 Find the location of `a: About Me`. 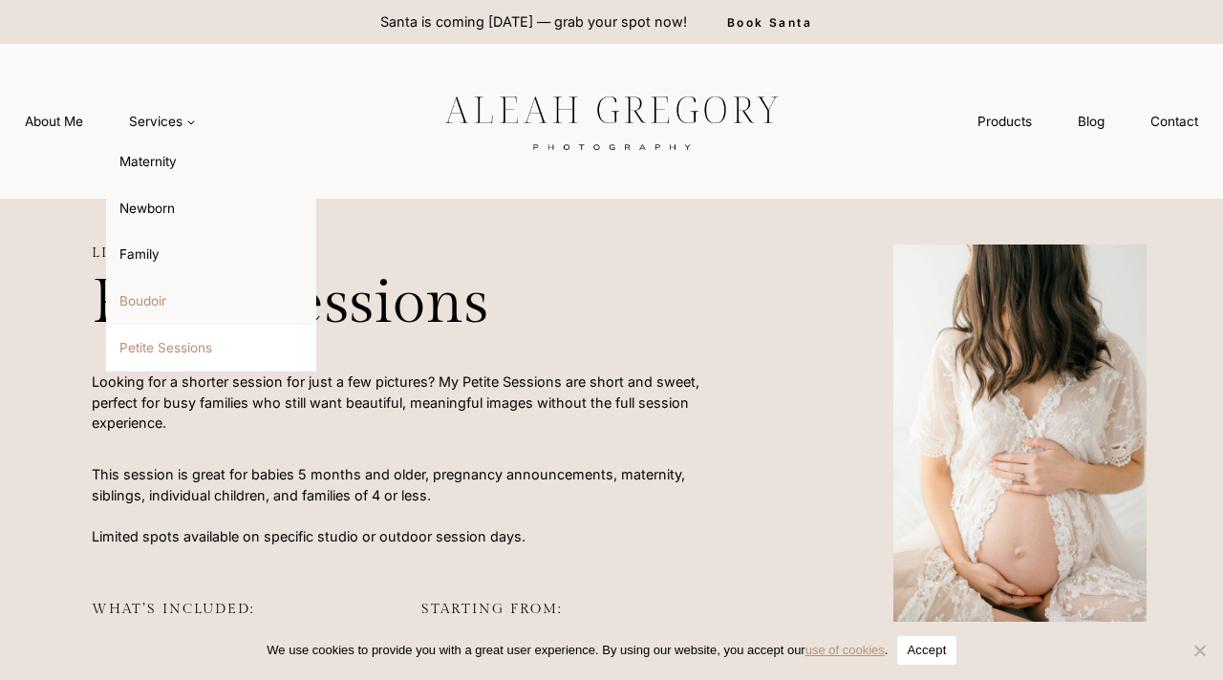

a: About Me is located at coordinates (54, 121).